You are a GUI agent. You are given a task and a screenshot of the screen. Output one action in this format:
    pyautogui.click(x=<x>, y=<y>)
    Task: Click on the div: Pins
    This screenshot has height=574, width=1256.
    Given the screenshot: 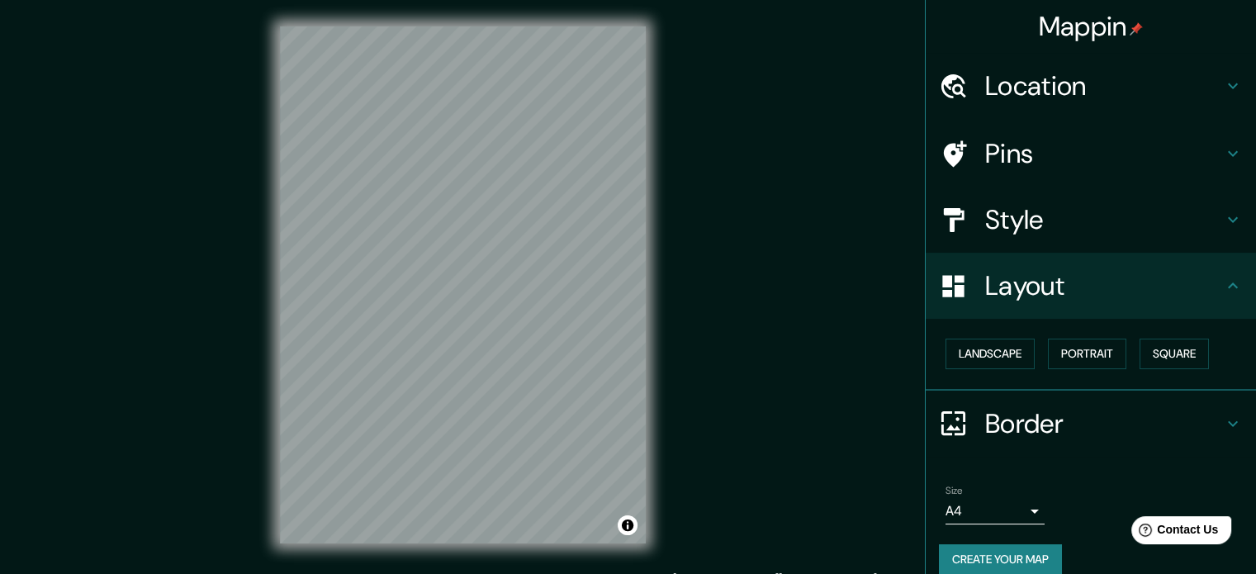 What is the action you would take?
    pyautogui.click(x=1091, y=154)
    